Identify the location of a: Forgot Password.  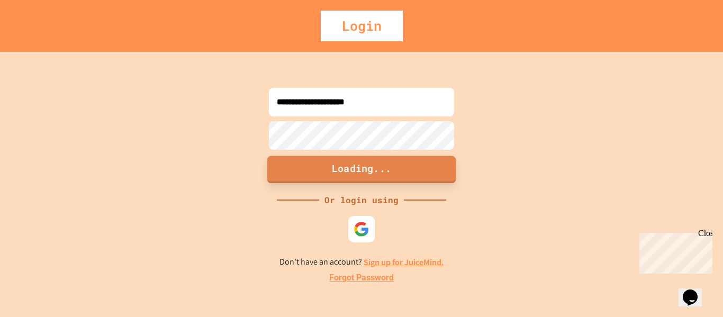
(362, 278).